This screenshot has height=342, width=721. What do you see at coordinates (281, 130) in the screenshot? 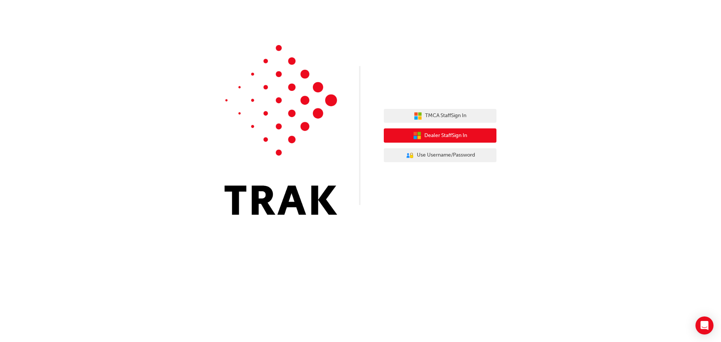
I see `img: Trak` at bounding box center [281, 130].